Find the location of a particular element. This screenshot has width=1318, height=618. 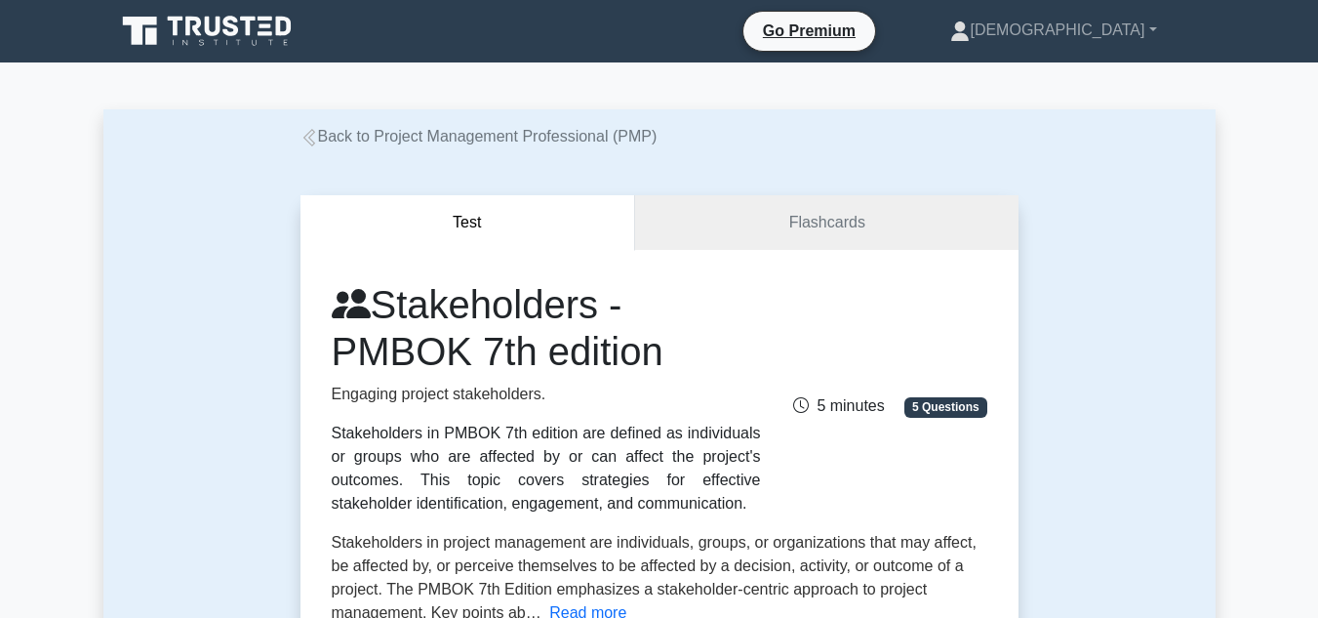

a: Flashcards is located at coordinates (827, 222).